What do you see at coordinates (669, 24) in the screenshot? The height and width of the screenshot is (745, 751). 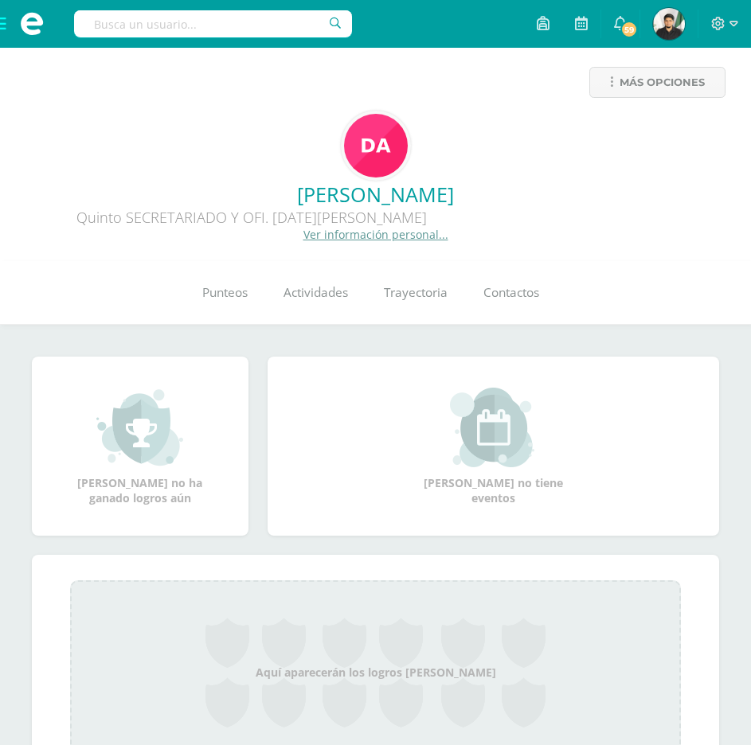 I see `img: 333b0b311e30b8d47132d334b2cfd205.png` at bounding box center [669, 24].